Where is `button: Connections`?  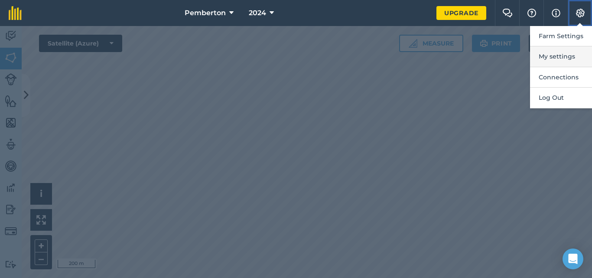 button: Connections is located at coordinates (561, 77).